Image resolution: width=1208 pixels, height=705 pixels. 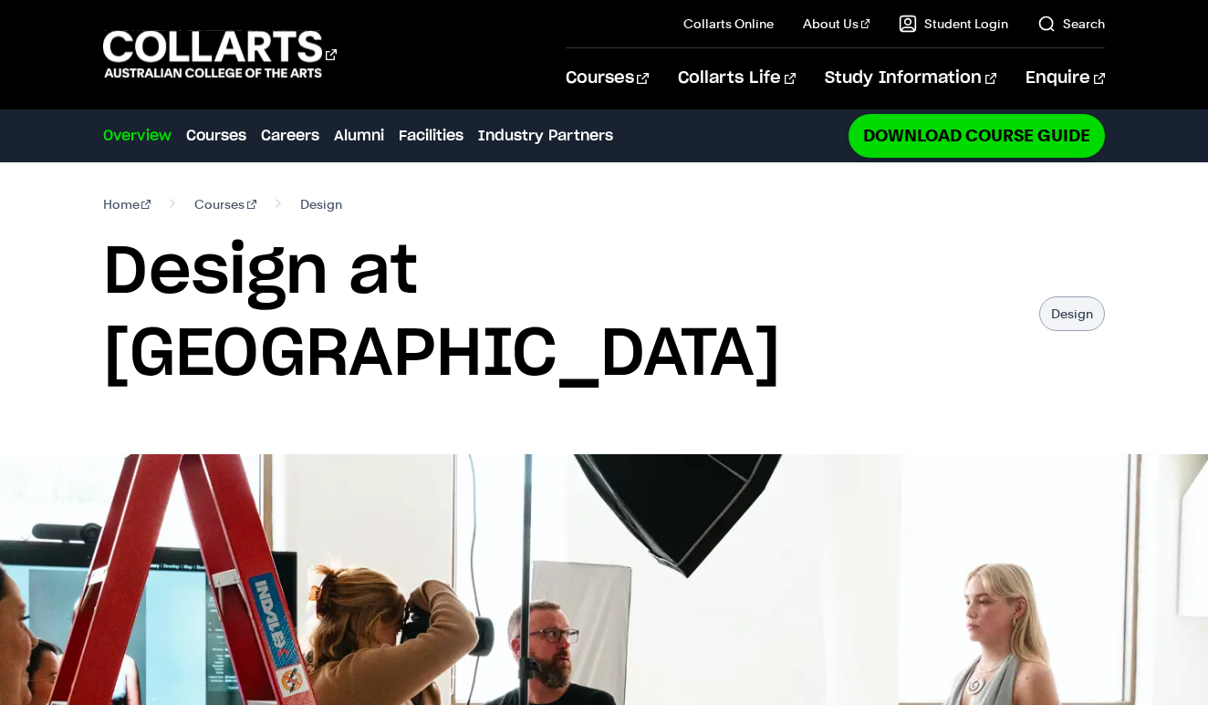 I want to click on a: Collarts Life, so click(x=736, y=78).